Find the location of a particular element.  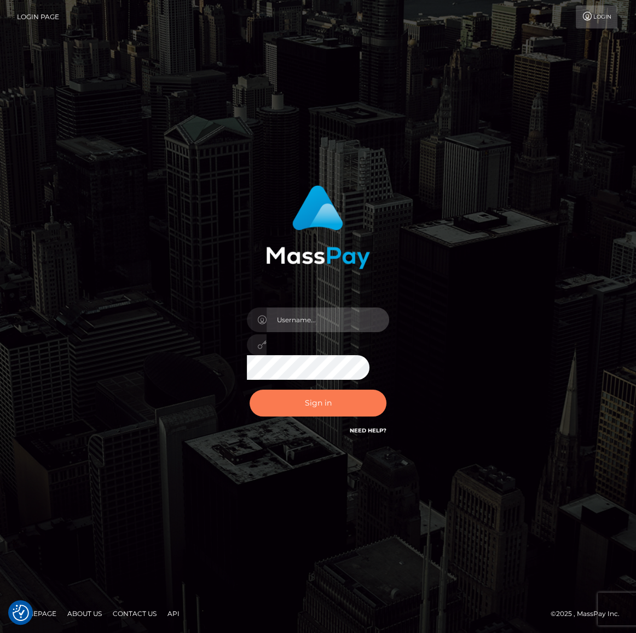

img: Revisit consent button is located at coordinates (21, 612).